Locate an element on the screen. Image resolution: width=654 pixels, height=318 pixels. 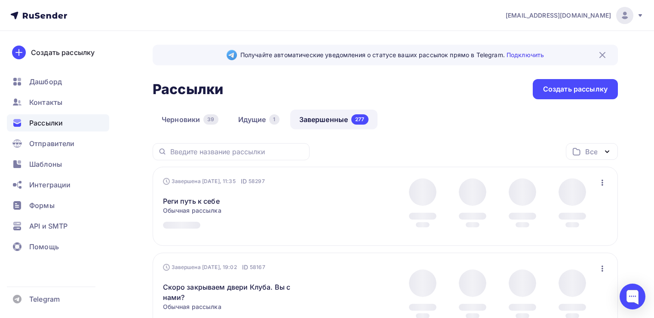
div: 39 is located at coordinates (211, 120).